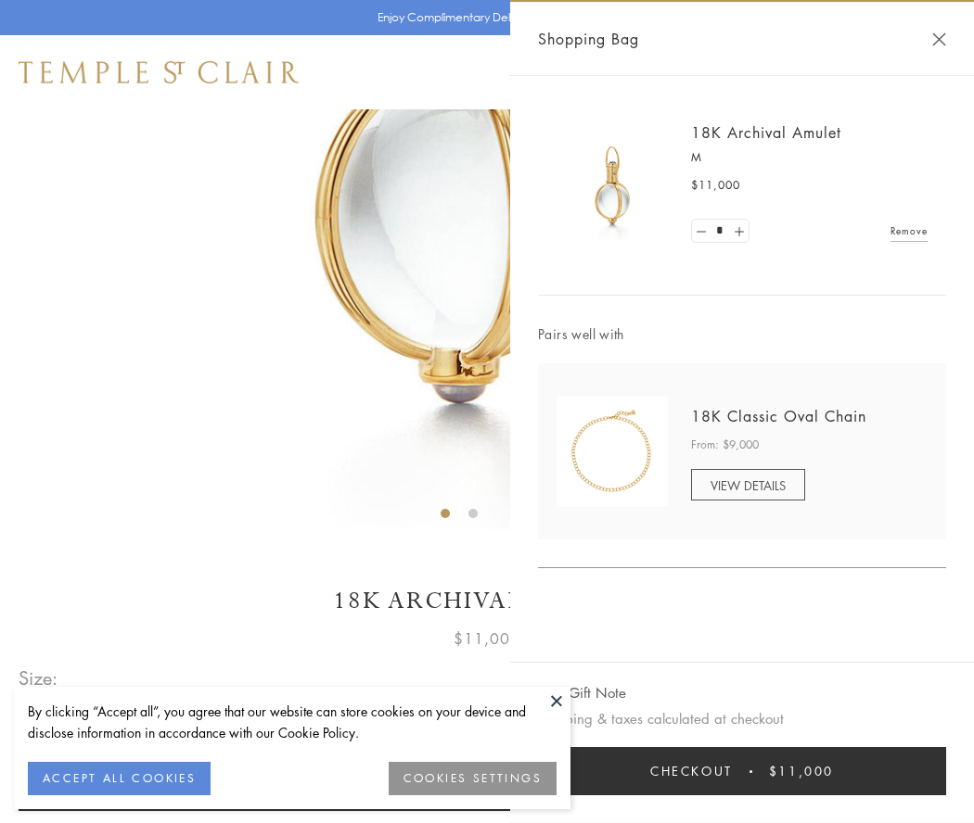 The width and height of the screenshot is (974, 823). Describe the element at coordinates (938, 39) in the screenshot. I see `button: Close Shopping Bag` at that location.